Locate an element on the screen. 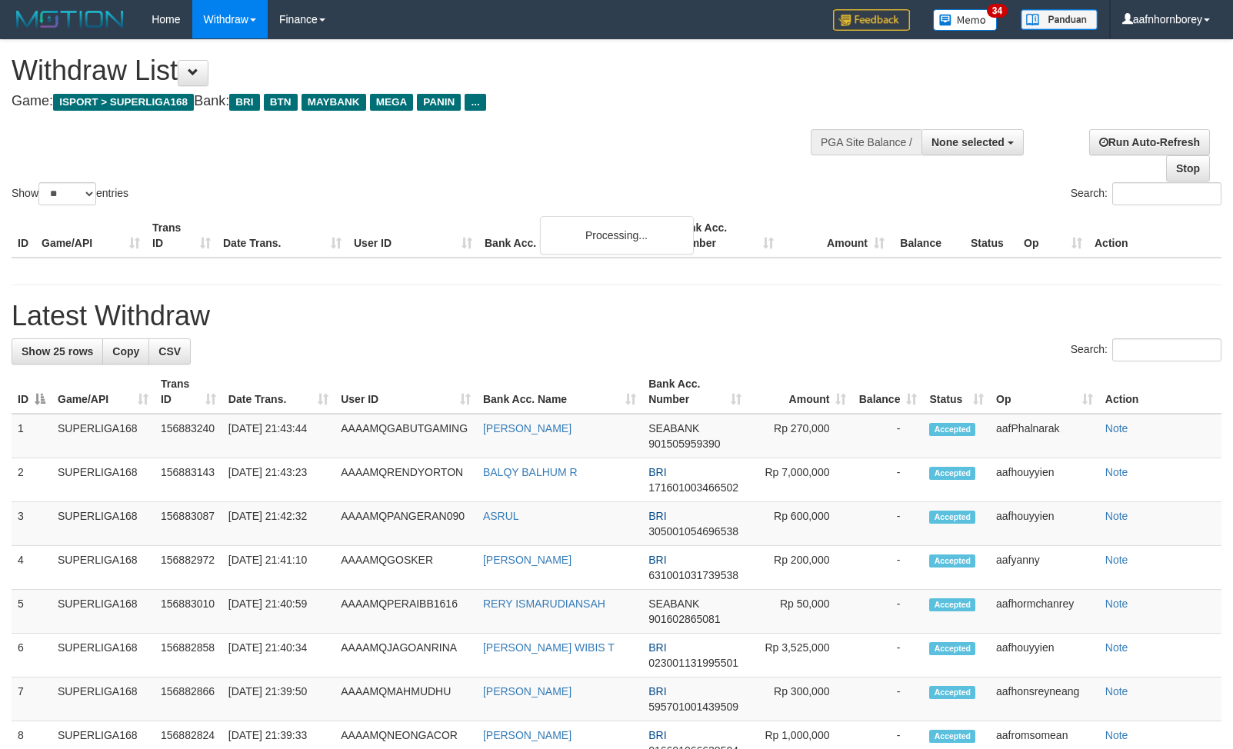 The width and height of the screenshot is (1233, 749). td: Rp 3,525,000 is located at coordinates (800, 656).